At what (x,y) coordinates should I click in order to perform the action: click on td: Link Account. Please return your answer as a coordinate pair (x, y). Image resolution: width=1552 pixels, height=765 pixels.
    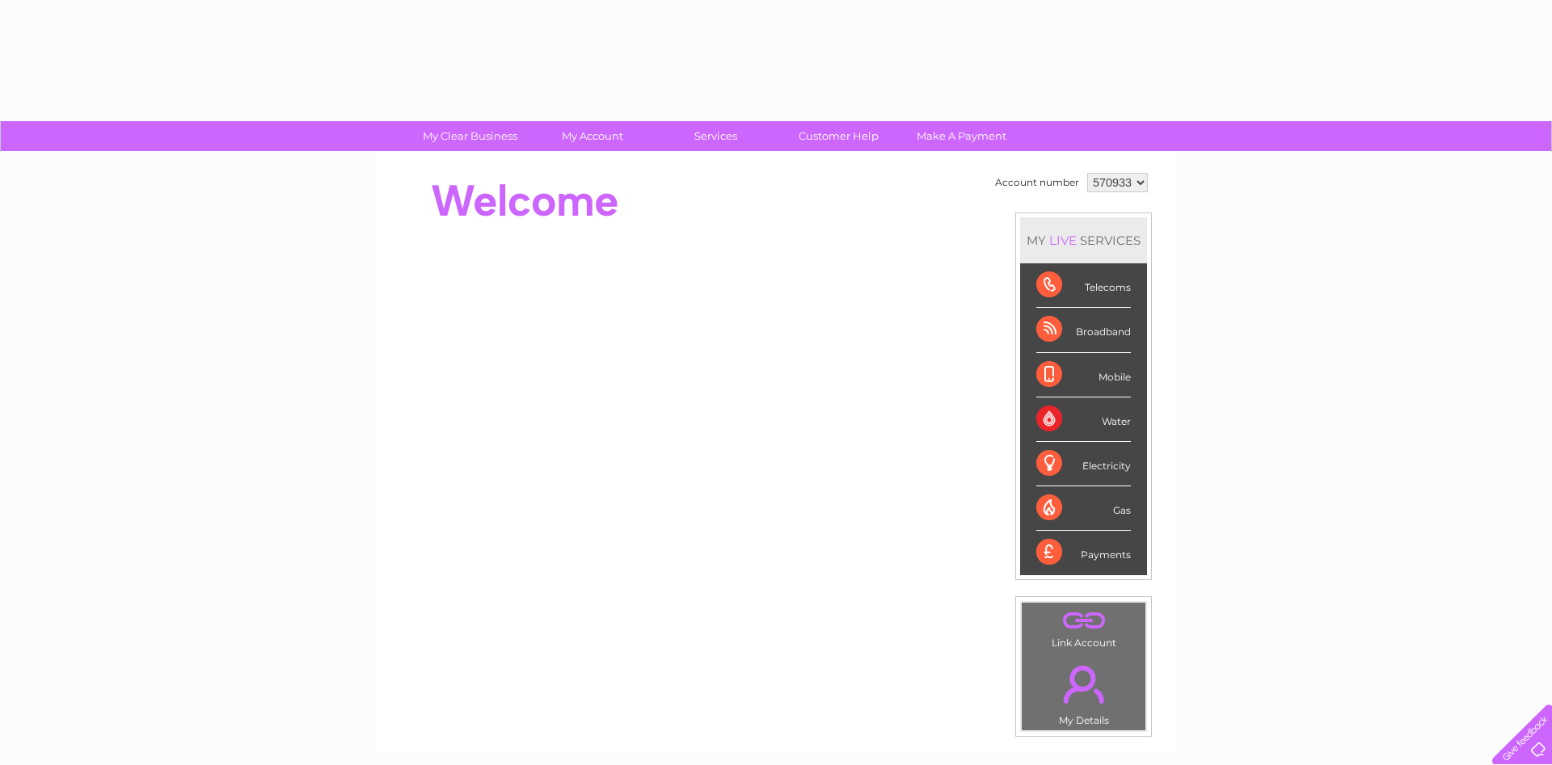
    Looking at the image, I should click on (1083, 627).